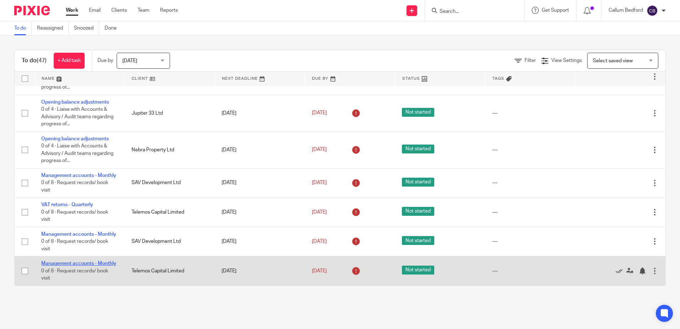 The height and width of the screenshot is (329, 680). What do you see at coordinates (170, 113) in the screenshot?
I see `td: Jupiter 33 Ltd` at bounding box center [170, 113].